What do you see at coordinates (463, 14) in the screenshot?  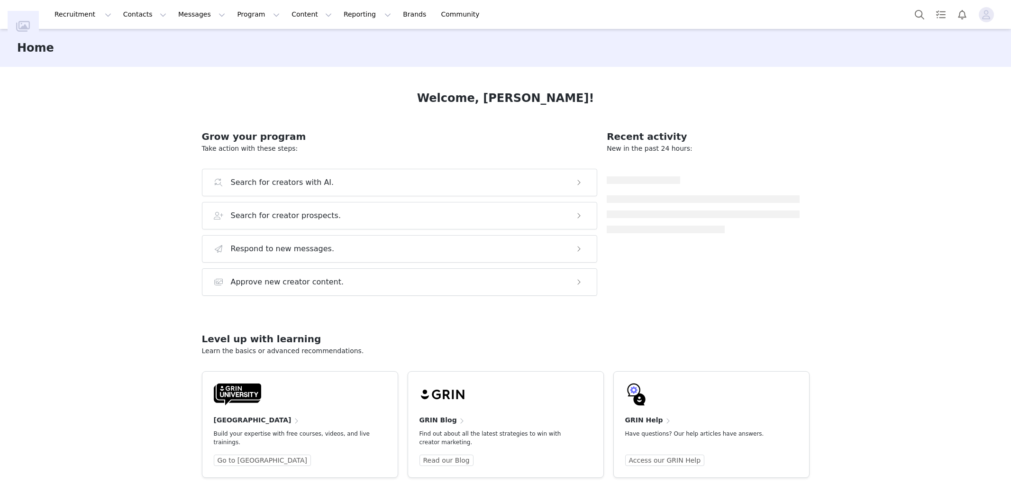 I see `a: Community` at bounding box center [463, 14].